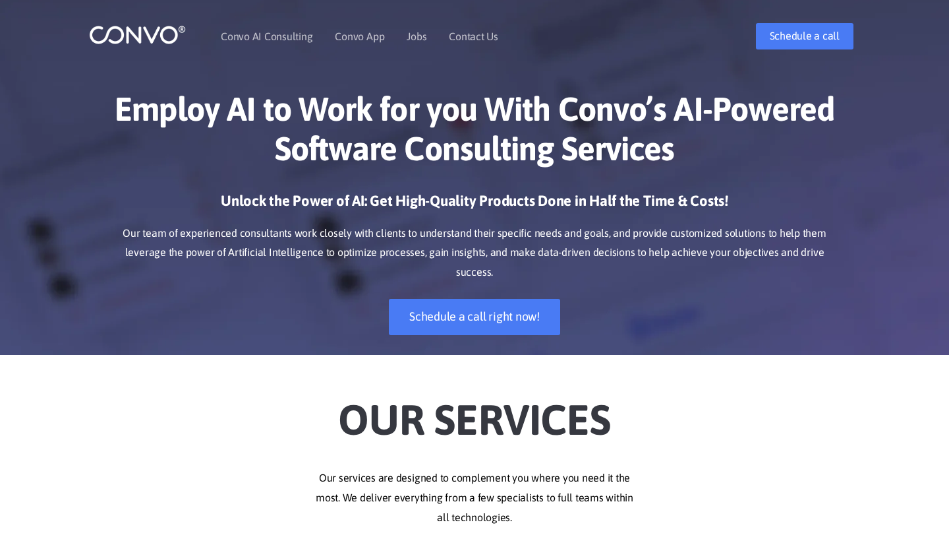 The image size is (949, 541). What do you see at coordinates (475, 498) in the screenshot?
I see `p: Our services are designed to complement you where you need it the most. We deliver everything fro...` at bounding box center [475, 498].